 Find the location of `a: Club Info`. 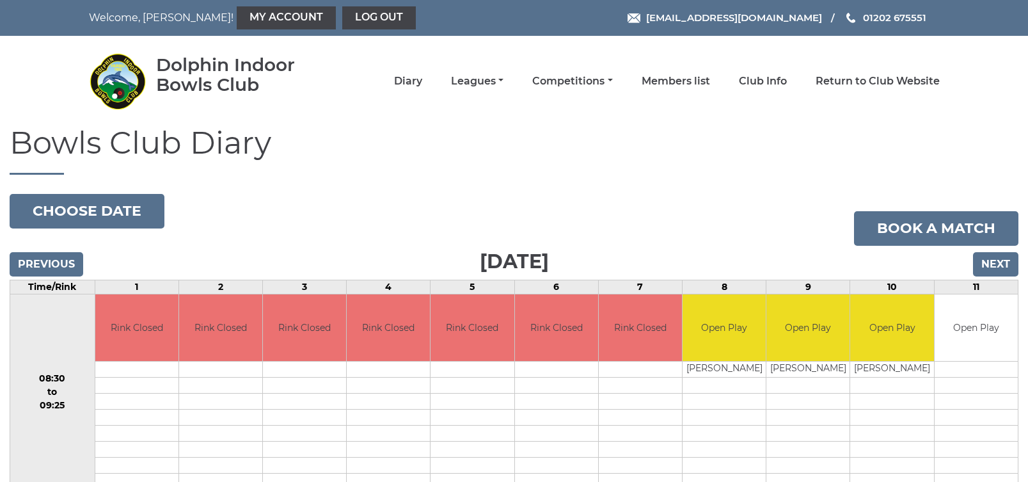

a: Club Info is located at coordinates (763, 81).